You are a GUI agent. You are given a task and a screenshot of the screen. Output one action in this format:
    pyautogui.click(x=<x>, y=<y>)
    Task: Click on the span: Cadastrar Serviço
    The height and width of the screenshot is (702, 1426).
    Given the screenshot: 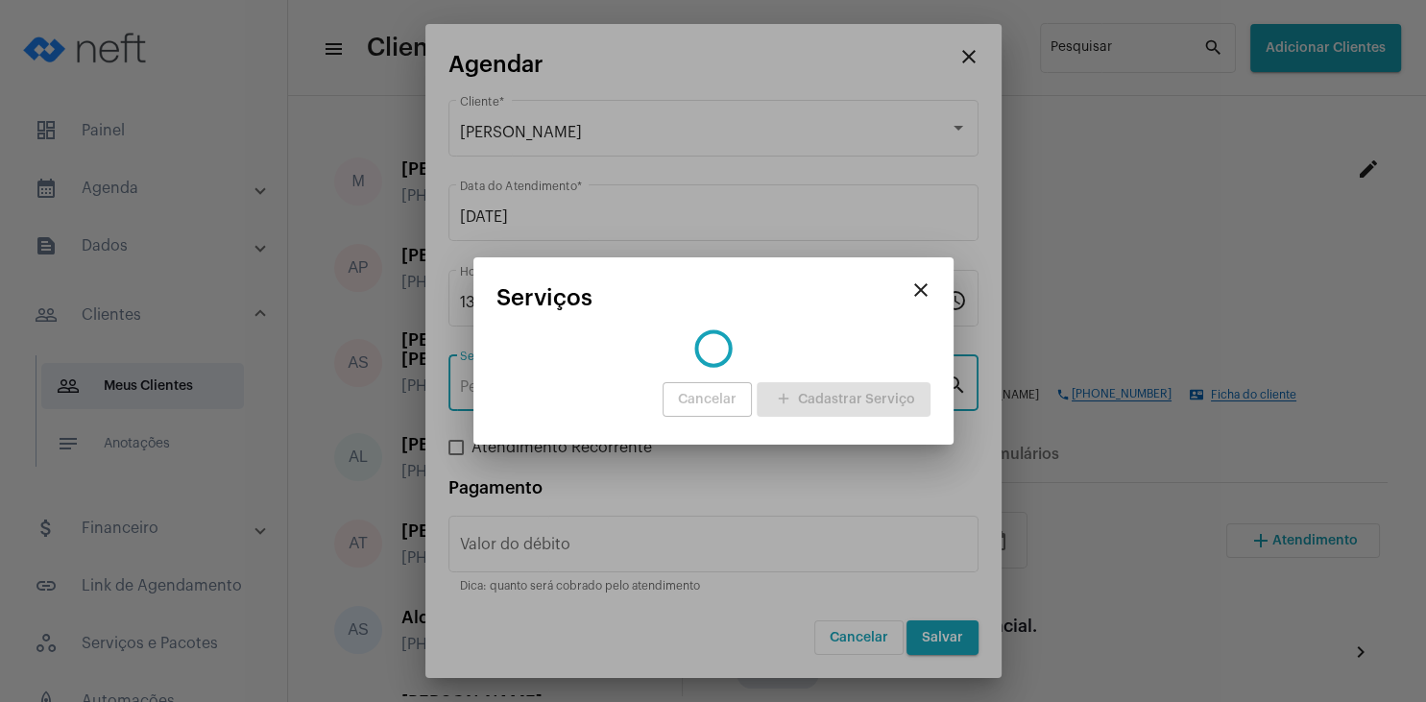 What is the action you would take?
    pyautogui.click(x=843, y=399)
    